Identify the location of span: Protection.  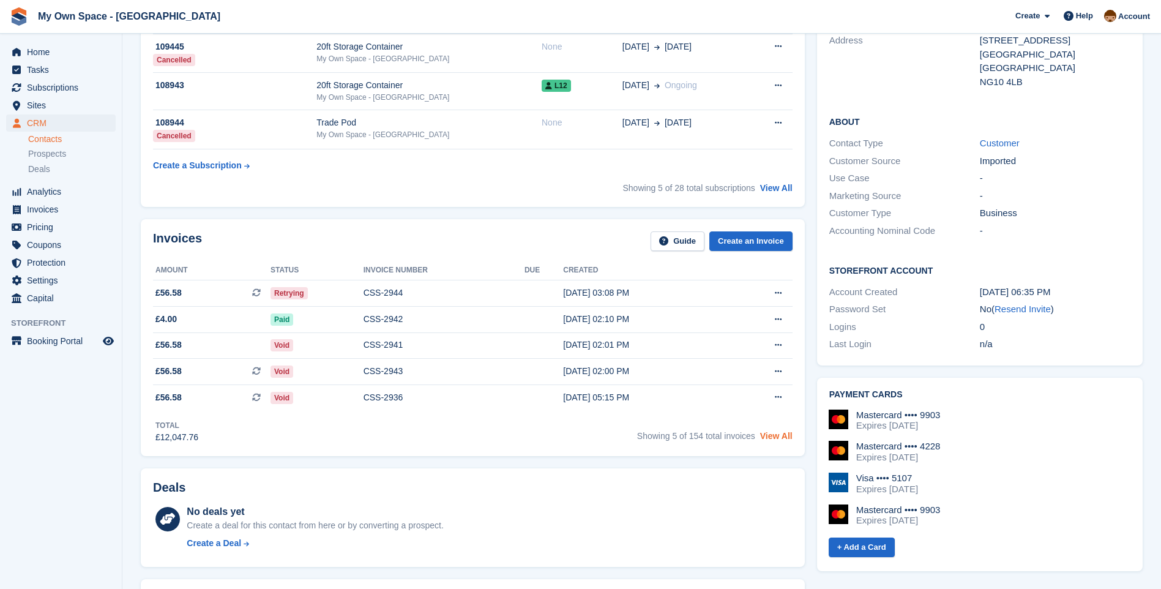
(64, 262).